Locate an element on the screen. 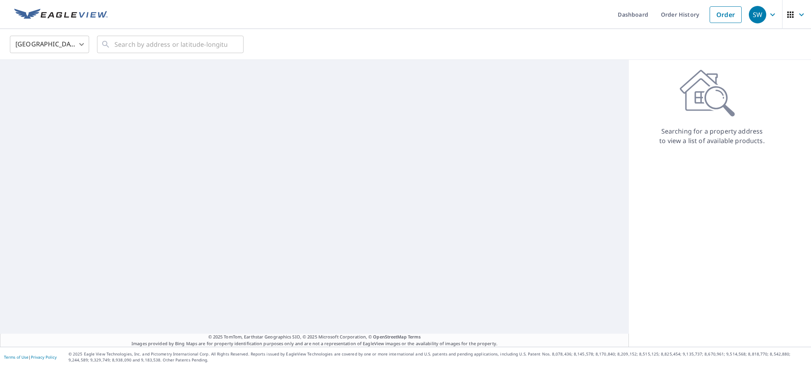  a: OpenStreetMap is located at coordinates (390, 336).